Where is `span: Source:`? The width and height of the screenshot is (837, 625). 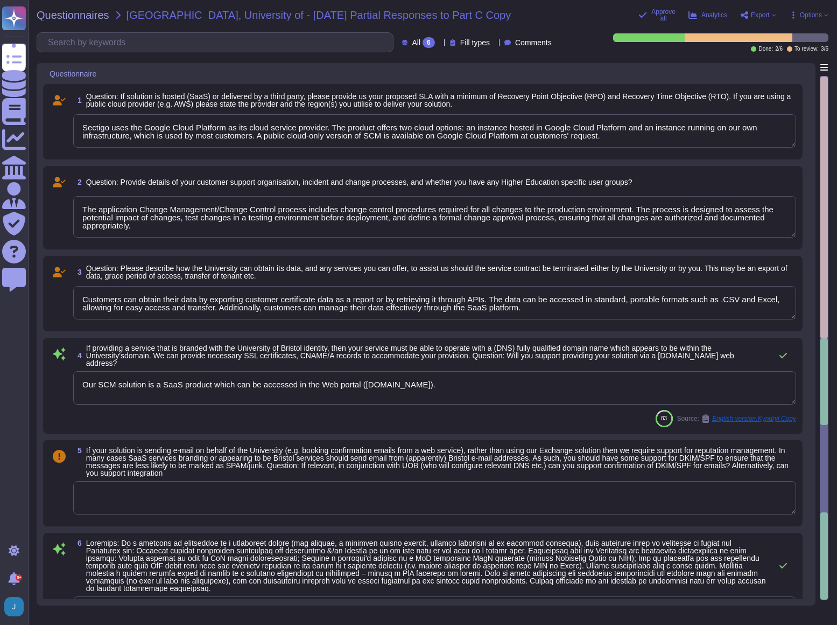 span: Source: is located at coordinates (737, 418).